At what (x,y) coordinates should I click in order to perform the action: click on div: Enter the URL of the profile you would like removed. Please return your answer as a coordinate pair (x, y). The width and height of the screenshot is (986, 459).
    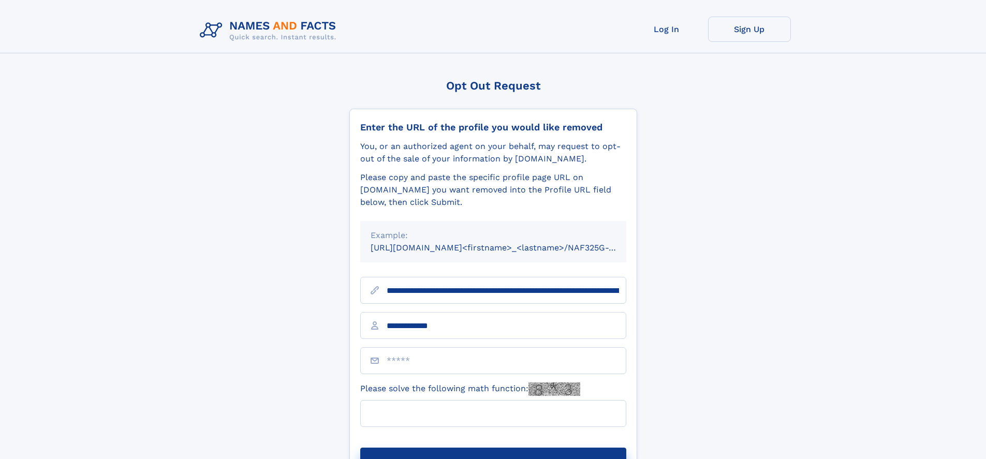
    Looking at the image, I should click on (493, 127).